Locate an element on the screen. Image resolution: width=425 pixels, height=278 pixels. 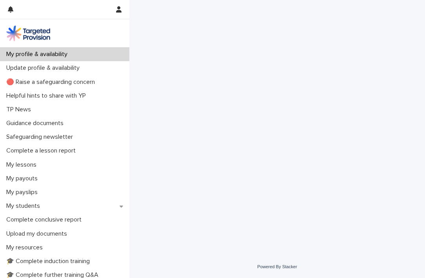
p: Complete conclusive report is located at coordinates (45, 219).